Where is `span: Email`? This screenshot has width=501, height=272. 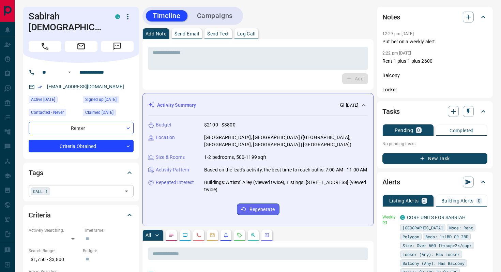
span: Email is located at coordinates (81, 46).